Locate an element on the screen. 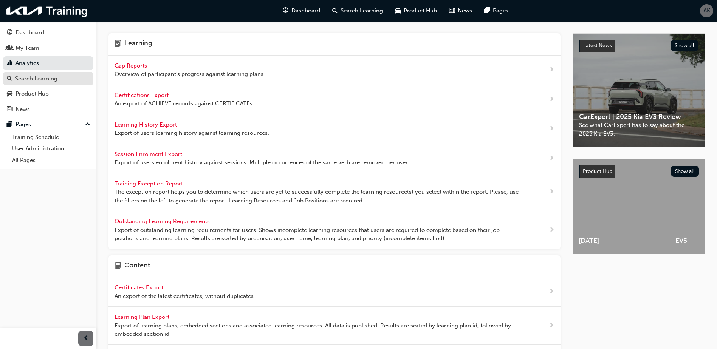 Image resolution: width=717 pixels, height=349 pixels. span: Search Learning is located at coordinates (361, 11).